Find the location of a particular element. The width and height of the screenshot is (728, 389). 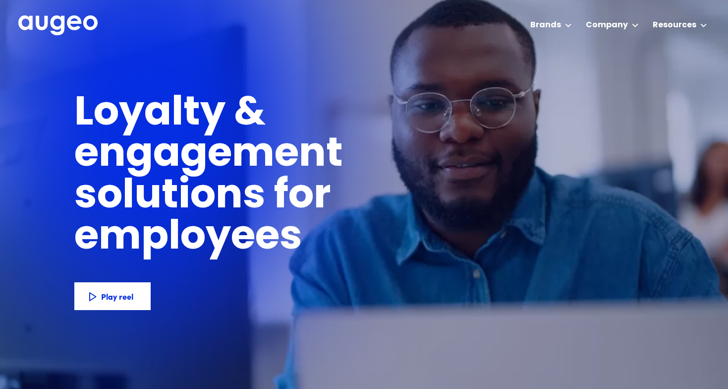

h1: employees is located at coordinates (197, 238).